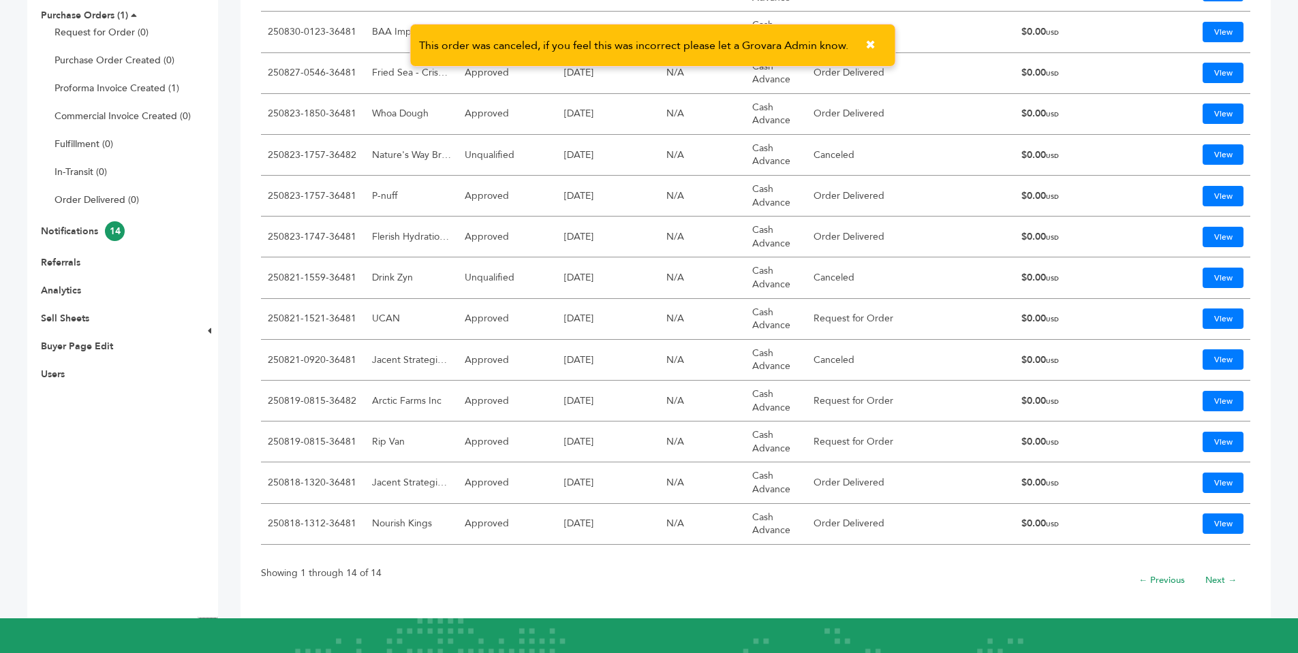 The height and width of the screenshot is (653, 1298). Describe the element at coordinates (1161, 580) in the screenshot. I see `a: ← Previous` at that location.